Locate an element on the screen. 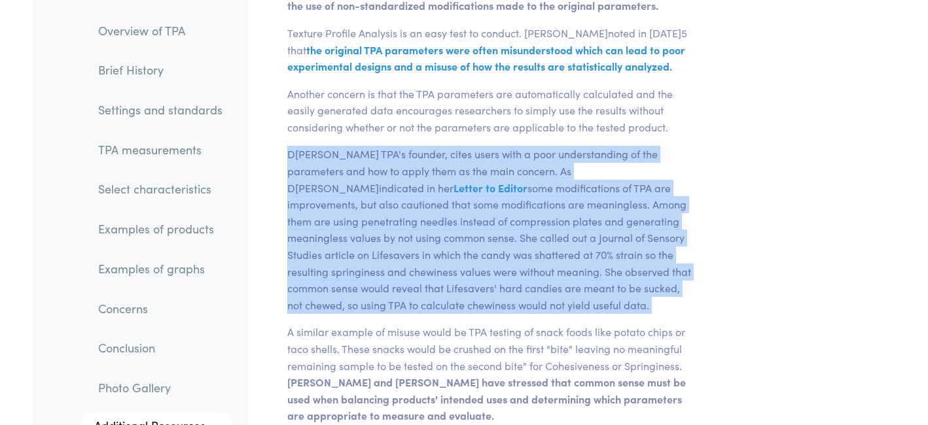 The height and width of the screenshot is (425, 928). a: Brief History is located at coordinates (160, 71).